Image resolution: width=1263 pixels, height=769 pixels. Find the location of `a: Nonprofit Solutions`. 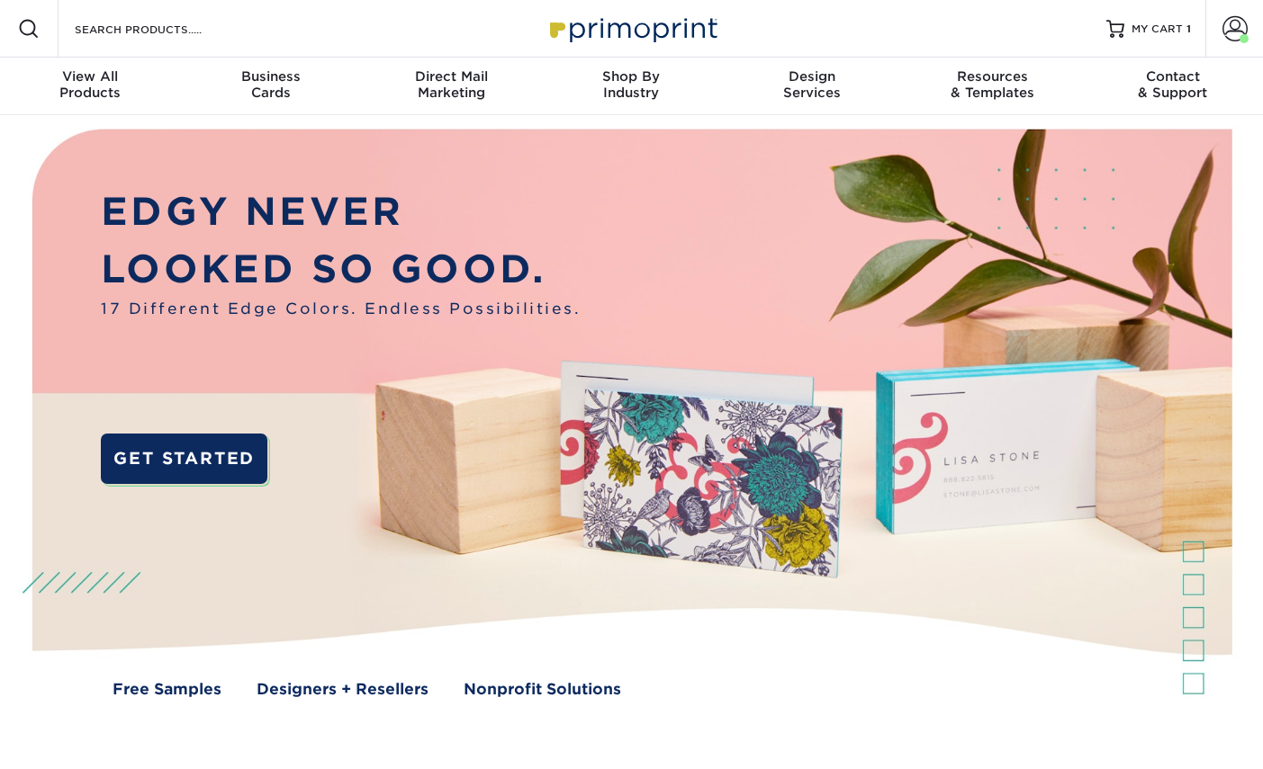

a: Nonprofit Solutions is located at coordinates (542, 689).